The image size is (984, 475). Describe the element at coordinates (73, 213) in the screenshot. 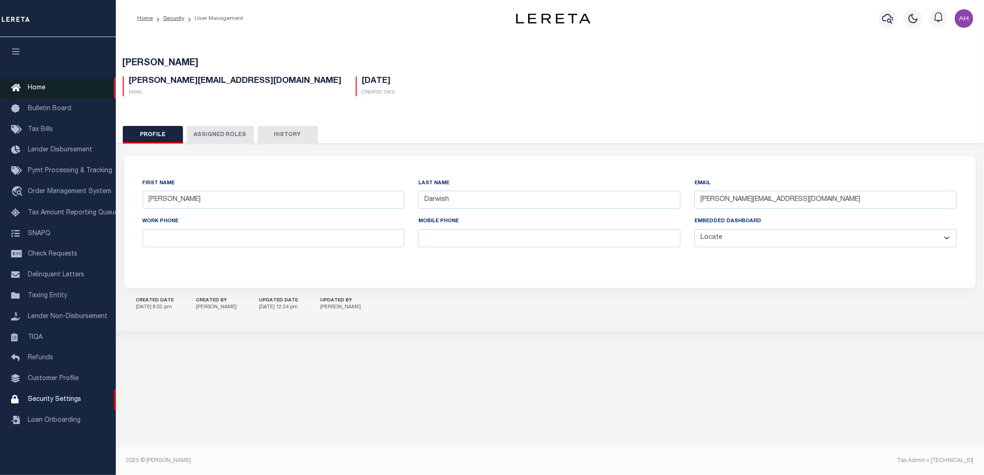

I see `span: Tax Amount Reporting Queue` at that location.